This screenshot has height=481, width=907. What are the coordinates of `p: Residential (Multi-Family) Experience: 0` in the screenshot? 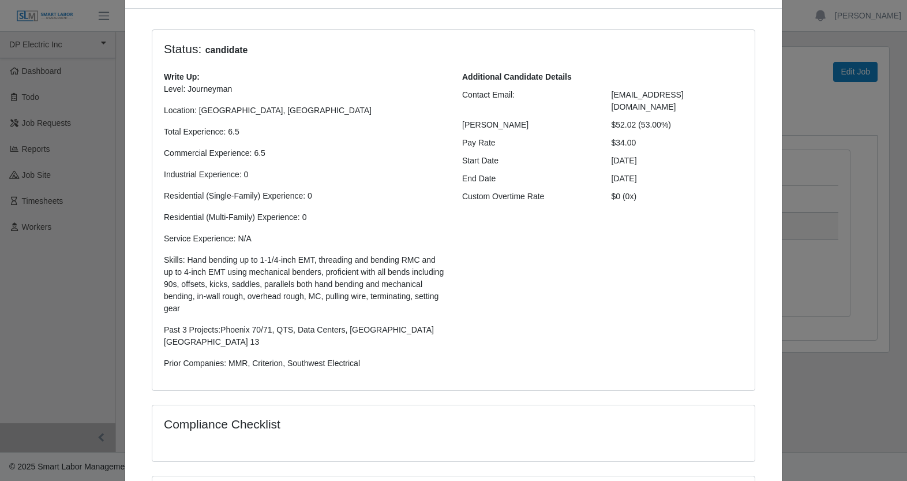 It's located at (304, 217).